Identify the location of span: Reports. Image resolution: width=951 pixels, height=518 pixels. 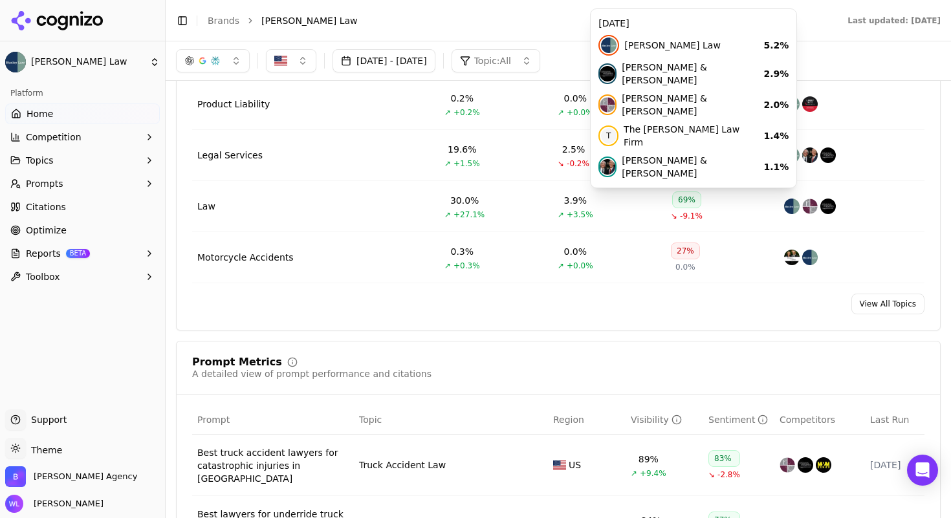
(43, 254).